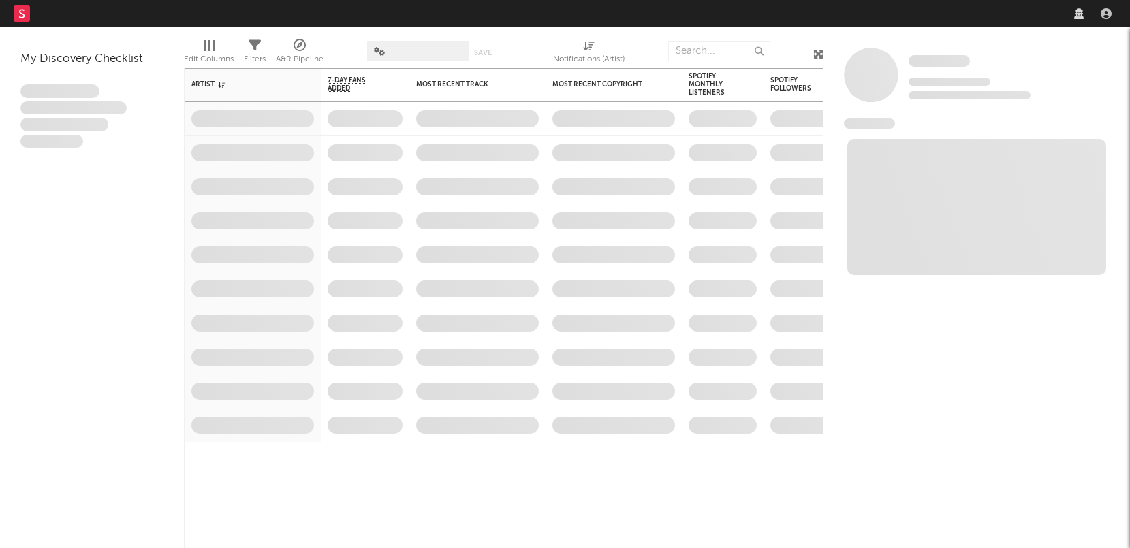 This screenshot has width=1130, height=548. I want to click on div: Artist, so click(242, 84).